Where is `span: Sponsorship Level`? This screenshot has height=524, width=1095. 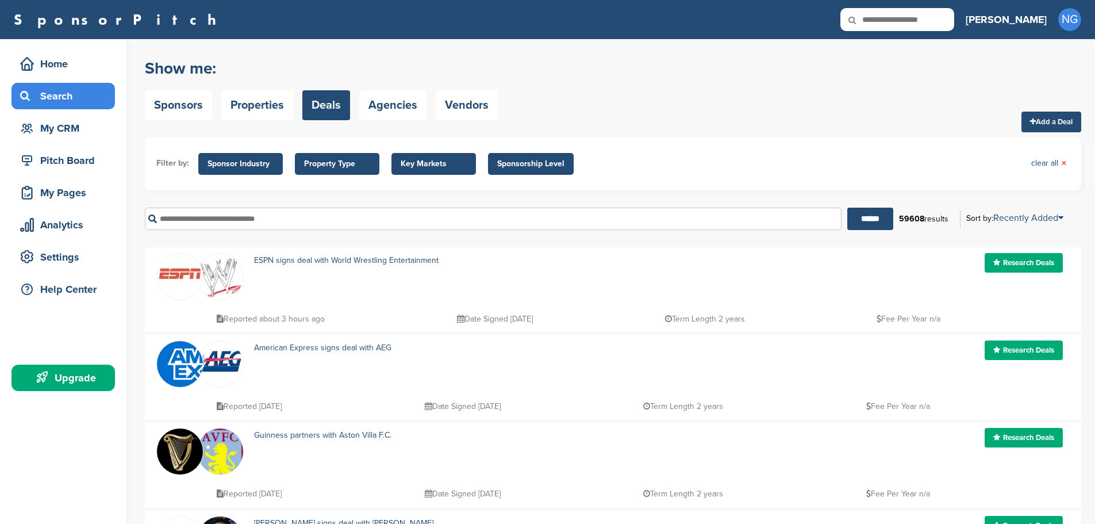
span: Sponsorship Level is located at coordinates (531, 164).